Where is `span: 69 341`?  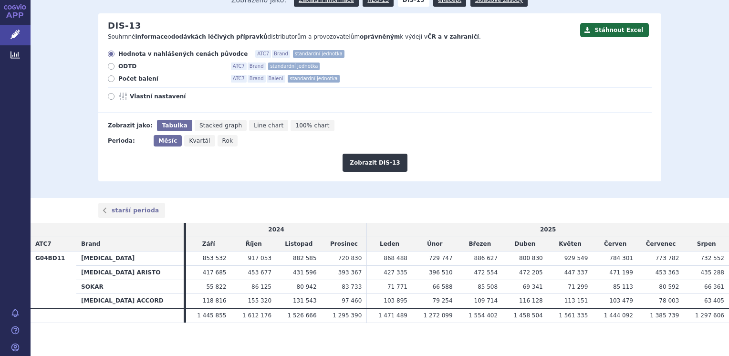 span: 69 341 is located at coordinates (533, 287).